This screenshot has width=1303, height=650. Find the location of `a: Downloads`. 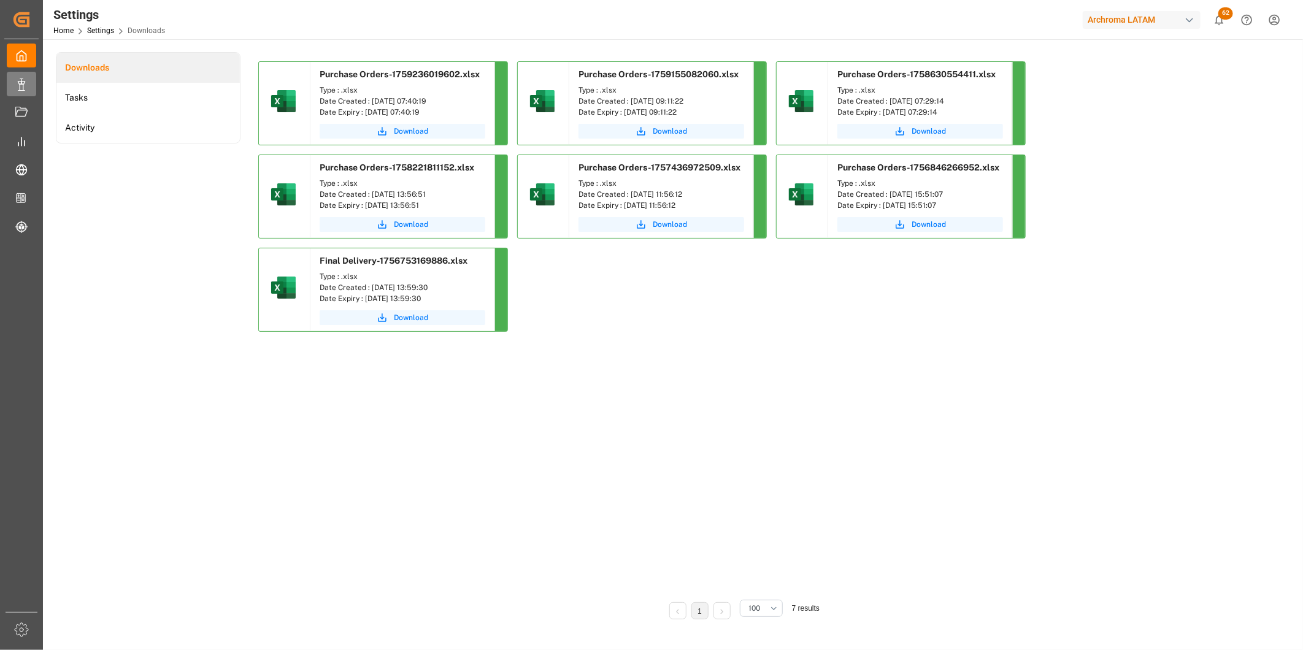

a: Downloads is located at coordinates (148, 67).